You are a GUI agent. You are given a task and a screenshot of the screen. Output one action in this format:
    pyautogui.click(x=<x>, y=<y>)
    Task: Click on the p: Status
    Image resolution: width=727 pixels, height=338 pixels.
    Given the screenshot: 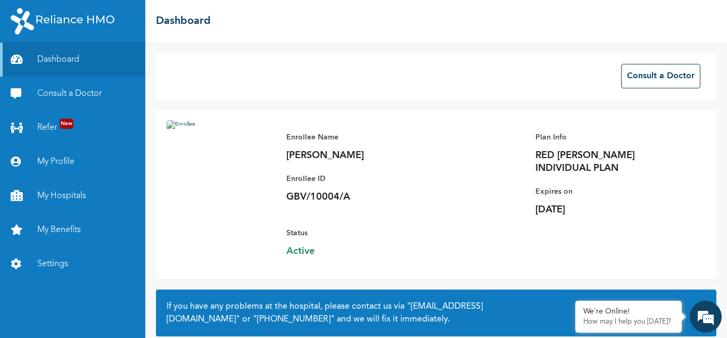 What is the action you would take?
    pyautogui.click(x=361, y=233)
    